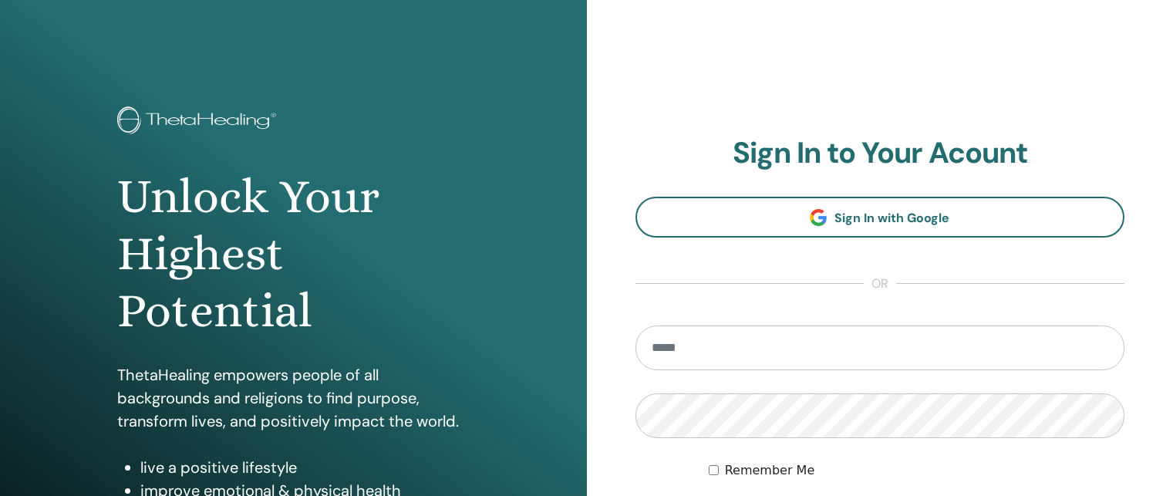 Image resolution: width=1173 pixels, height=496 pixels. I want to click on div: Keep me authenticated indefinitely or until I manually logout, so click(916, 470).